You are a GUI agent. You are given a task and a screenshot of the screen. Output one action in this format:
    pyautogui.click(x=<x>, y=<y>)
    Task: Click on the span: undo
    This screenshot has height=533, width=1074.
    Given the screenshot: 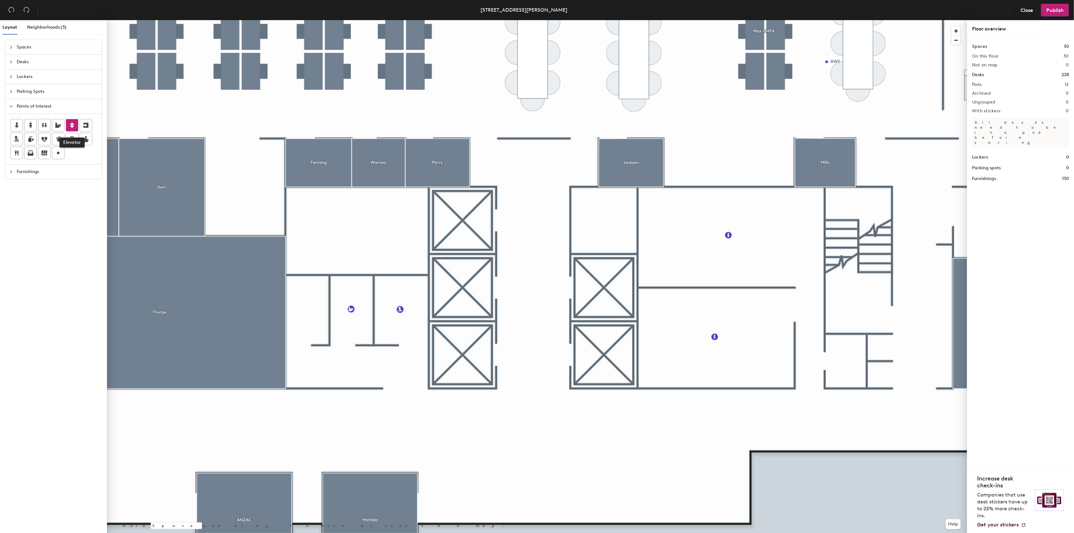 What is the action you would take?
    pyautogui.click(x=11, y=10)
    